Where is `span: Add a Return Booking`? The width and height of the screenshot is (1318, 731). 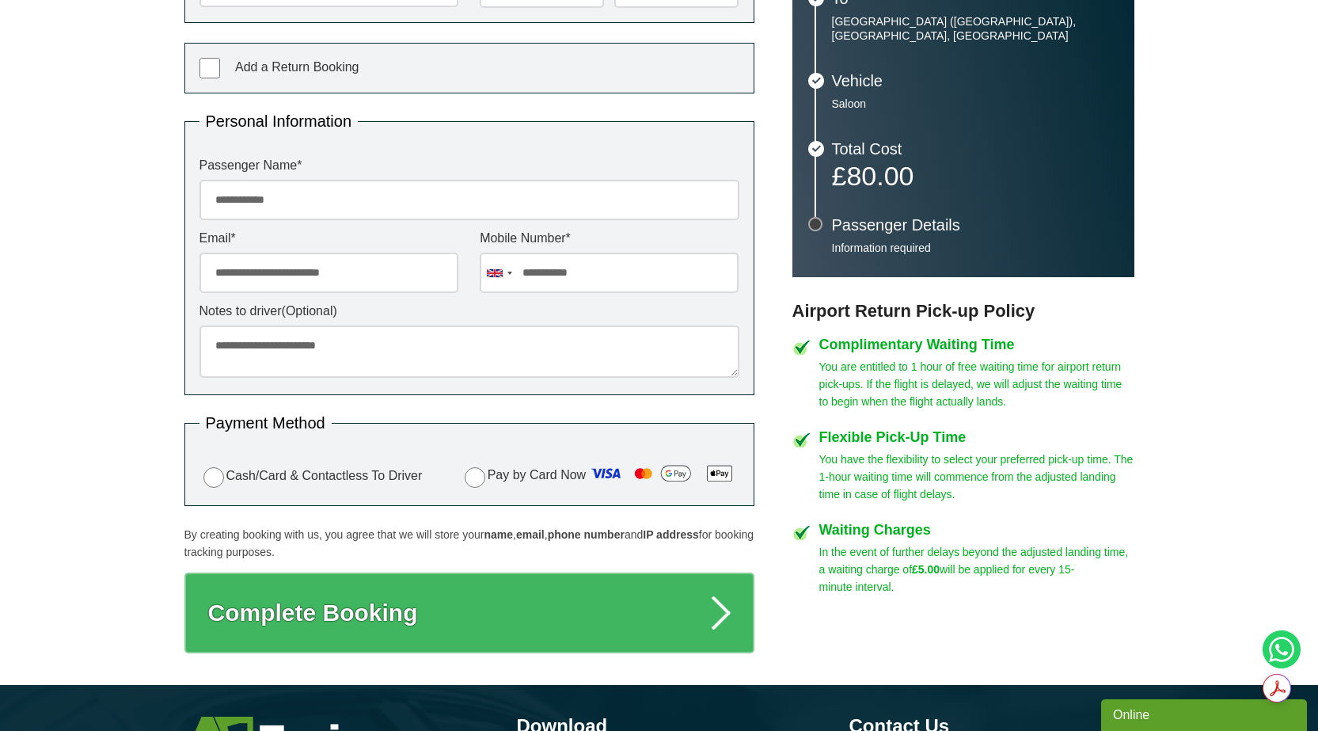 span: Add a Return Booking is located at coordinates (297, 66).